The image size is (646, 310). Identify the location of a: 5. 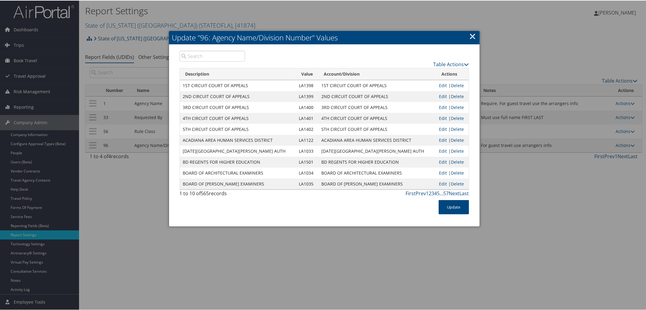
(438, 193).